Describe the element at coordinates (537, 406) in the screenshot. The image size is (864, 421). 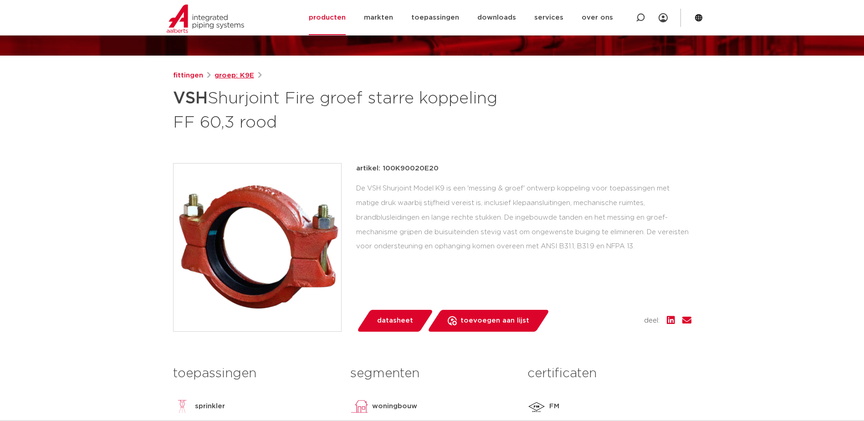
I see `img: FM` at that location.